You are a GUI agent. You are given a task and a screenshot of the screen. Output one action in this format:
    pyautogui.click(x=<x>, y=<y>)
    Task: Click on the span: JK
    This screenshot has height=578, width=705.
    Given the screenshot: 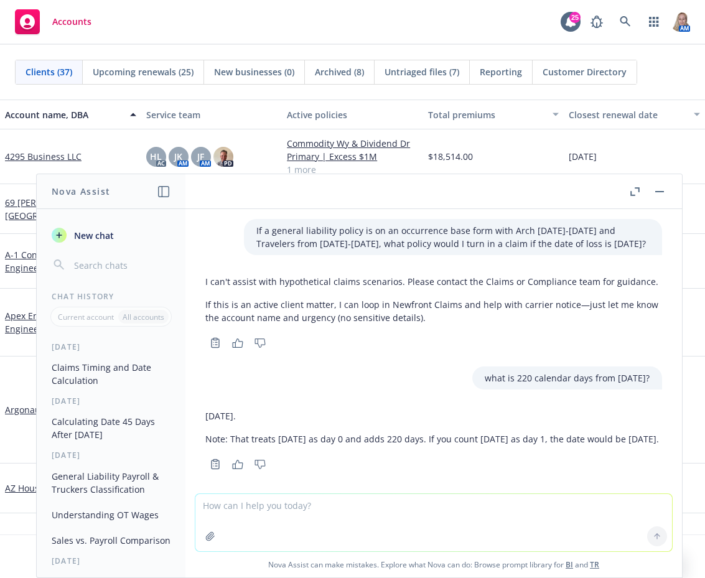 What is the action you would take?
    pyautogui.click(x=178, y=156)
    